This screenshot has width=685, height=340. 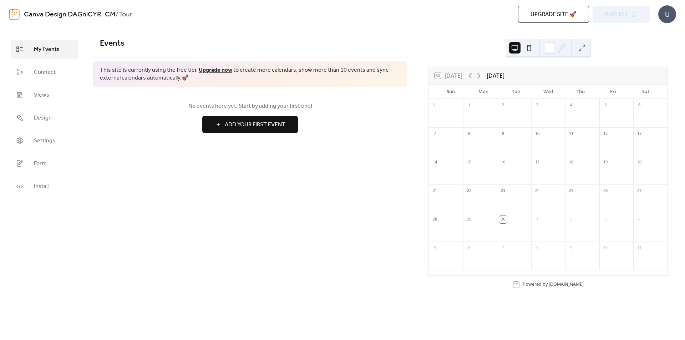 What do you see at coordinates (44, 95) in the screenshot?
I see `a: Views` at bounding box center [44, 95].